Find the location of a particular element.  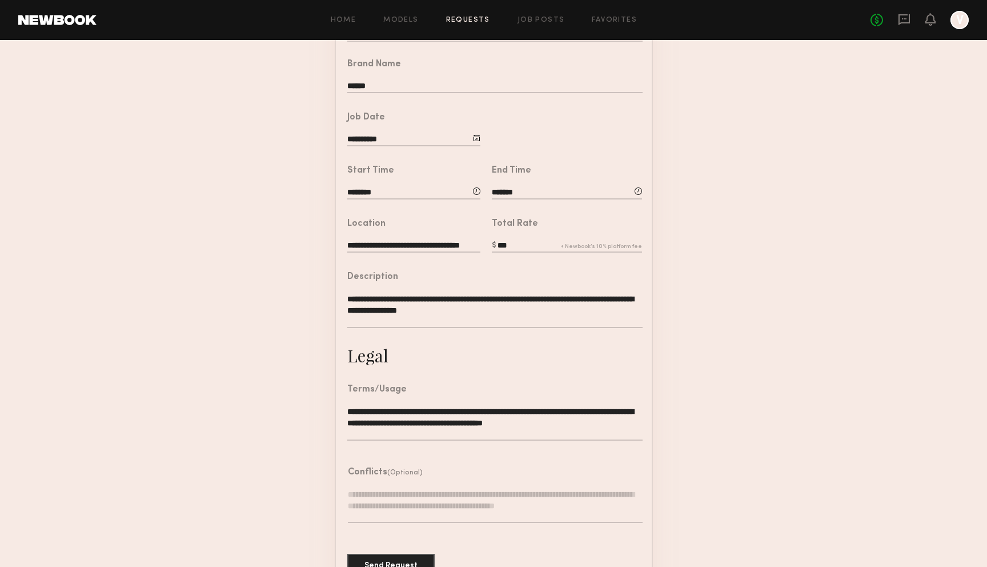

a: Favorites is located at coordinates (614, 20).